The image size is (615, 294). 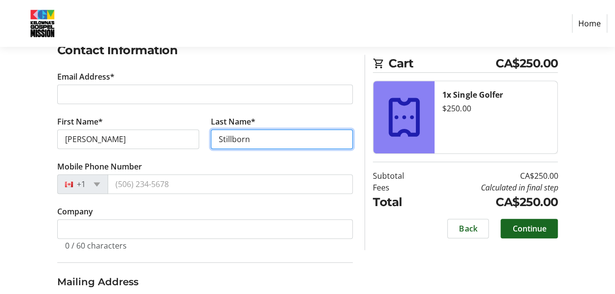 I want to click on img: Kelowna's Gospel Mission's Logo, so click(x=43, y=23).